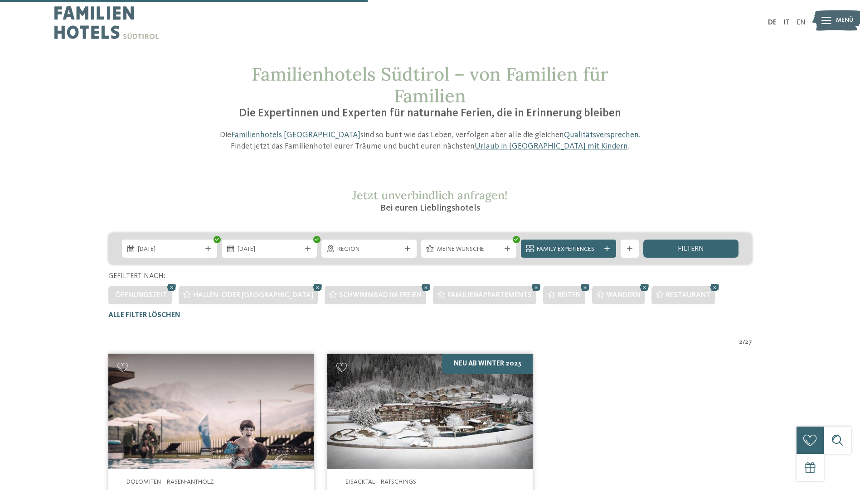 This screenshot has height=490, width=860. I want to click on a: IT, so click(786, 23).